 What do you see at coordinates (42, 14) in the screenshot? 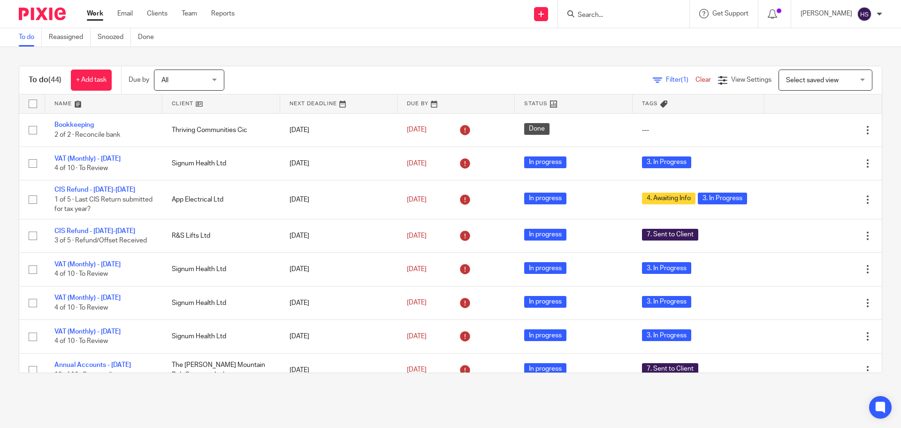
I see `img: Pixie` at bounding box center [42, 14].